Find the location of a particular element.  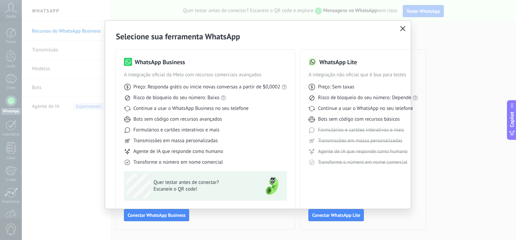

h3: WhatsApp Lite is located at coordinates (338, 62).